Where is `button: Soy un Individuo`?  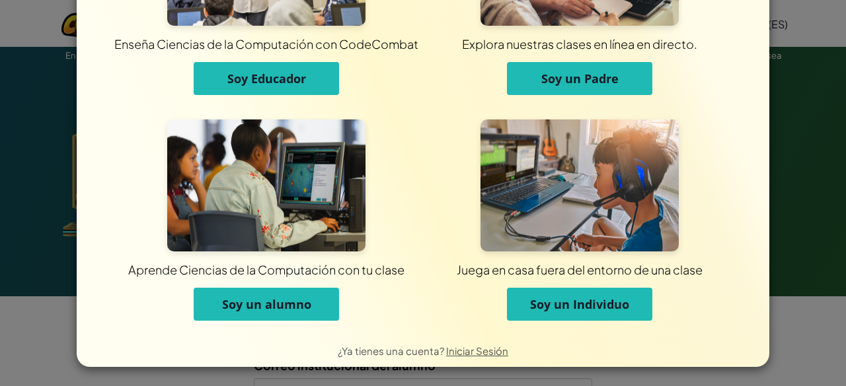
button: Soy un Individuo is located at coordinates (579, 305).